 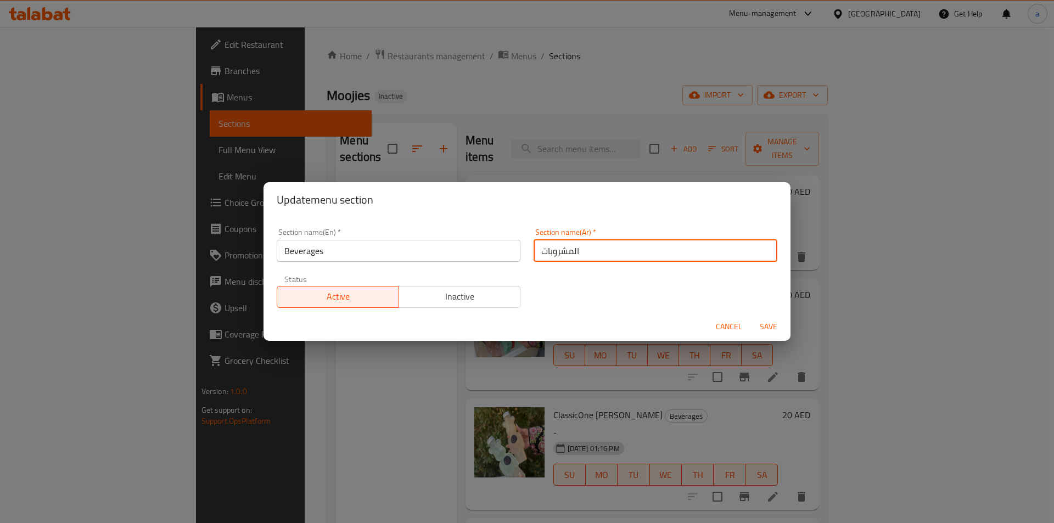 What do you see at coordinates (769, 327) in the screenshot?
I see `button: Save` at bounding box center [769, 327].